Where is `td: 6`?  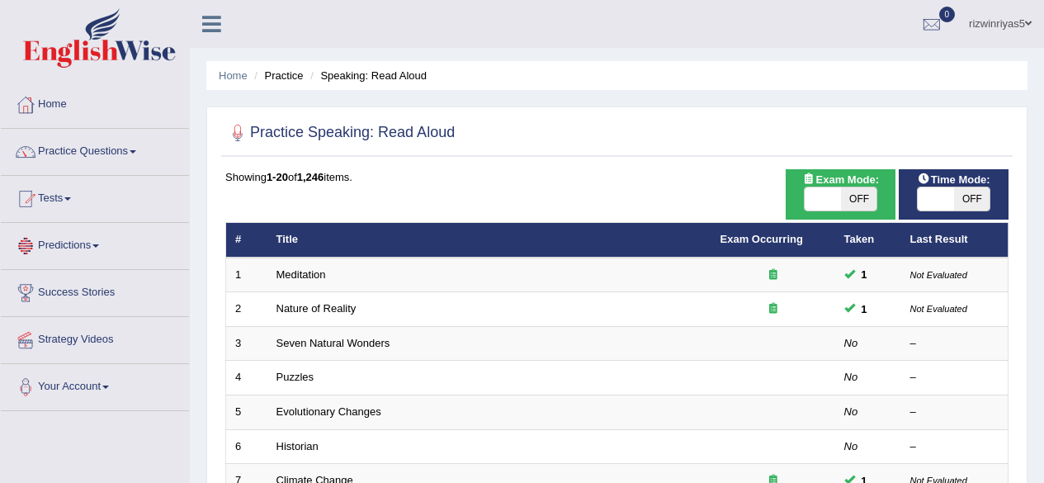
td: 6 is located at coordinates (247, 446).